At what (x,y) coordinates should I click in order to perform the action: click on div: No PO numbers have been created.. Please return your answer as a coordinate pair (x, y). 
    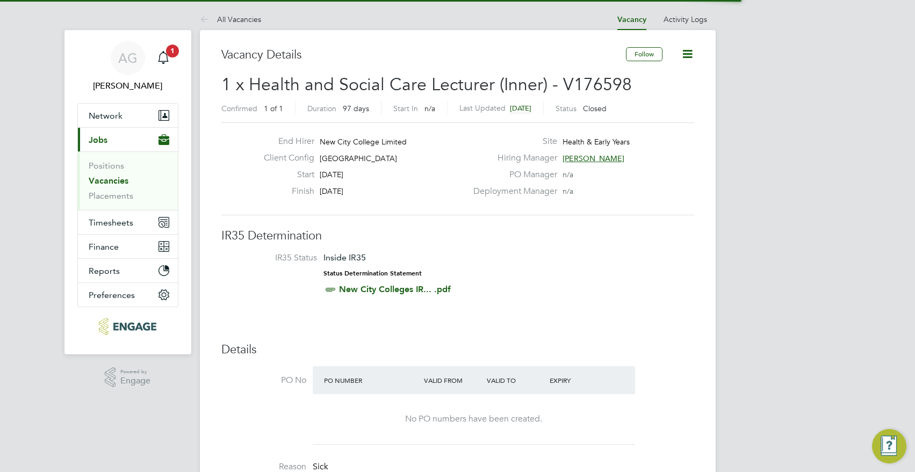
    Looking at the image, I should click on (474, 419).